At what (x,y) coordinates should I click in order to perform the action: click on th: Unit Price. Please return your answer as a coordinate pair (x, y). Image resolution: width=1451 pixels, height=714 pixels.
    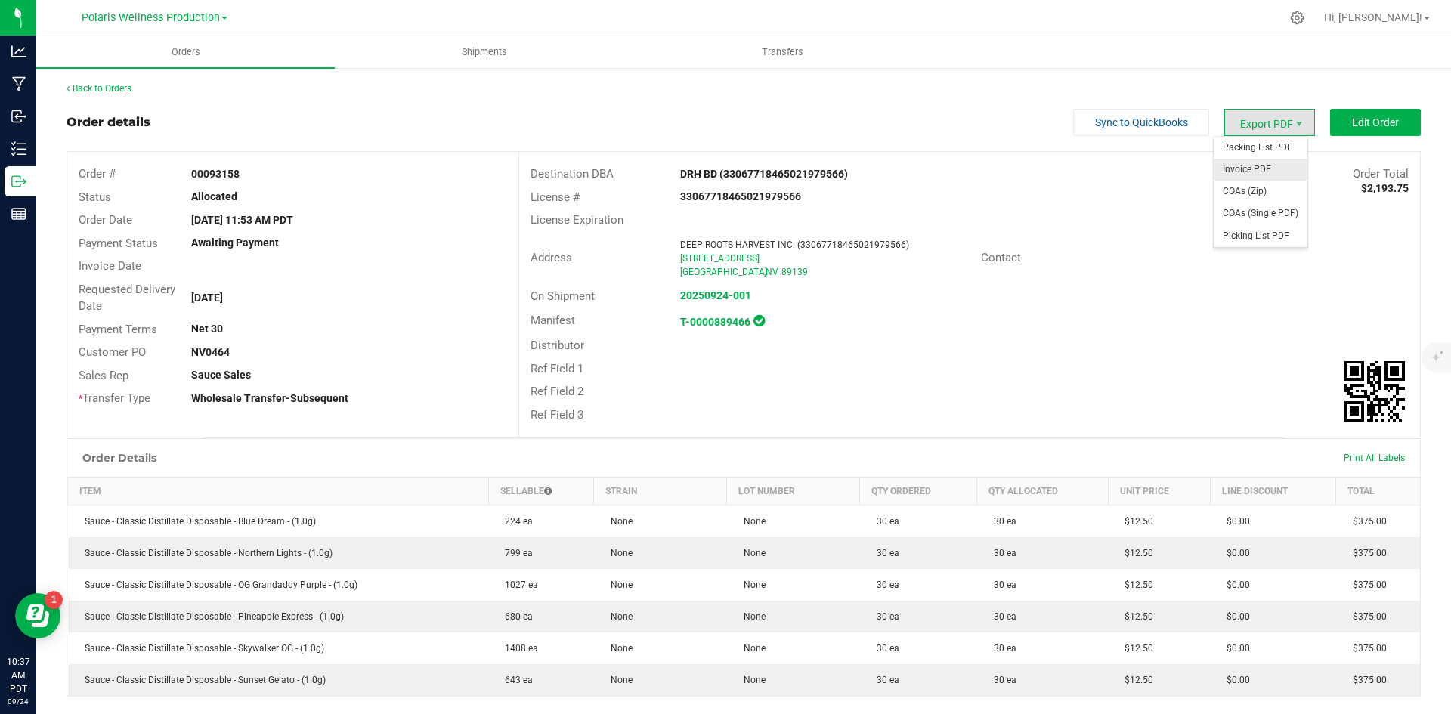
    Looking at the image, I should click on (1159, 491).